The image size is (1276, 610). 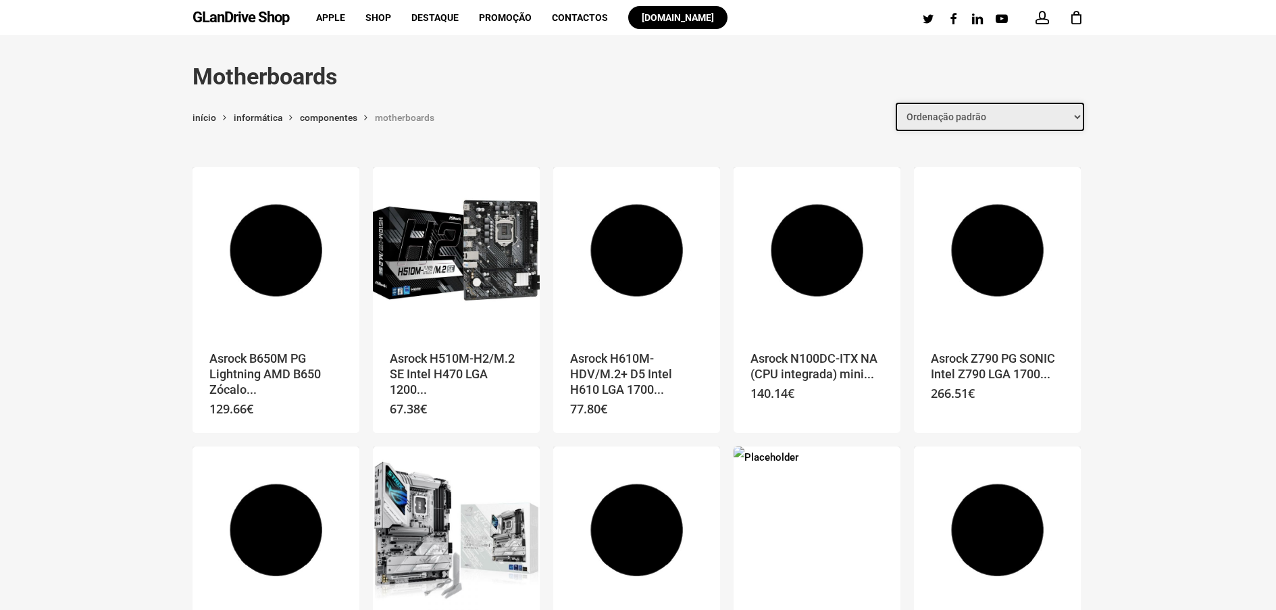 What do you see at coordinates (435, 18) in the screenshot?
I see `a: Destaque` at bounding box center [435, 18].